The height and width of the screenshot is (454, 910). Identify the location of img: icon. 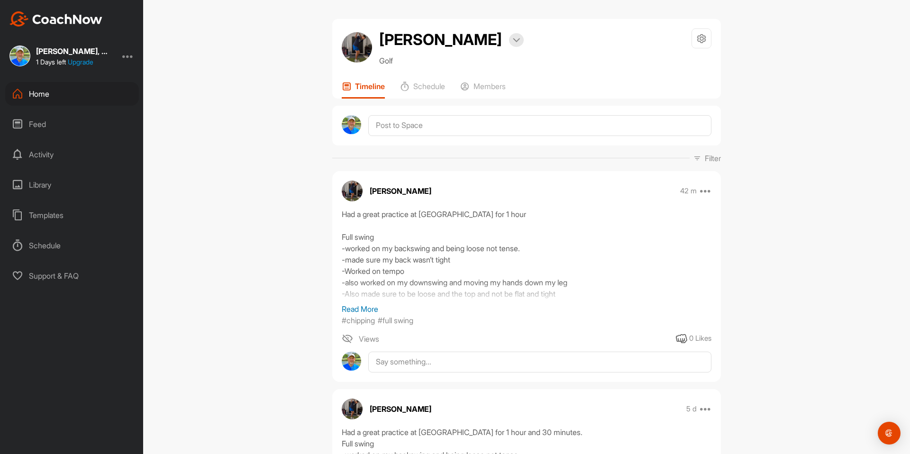
(347, 339).